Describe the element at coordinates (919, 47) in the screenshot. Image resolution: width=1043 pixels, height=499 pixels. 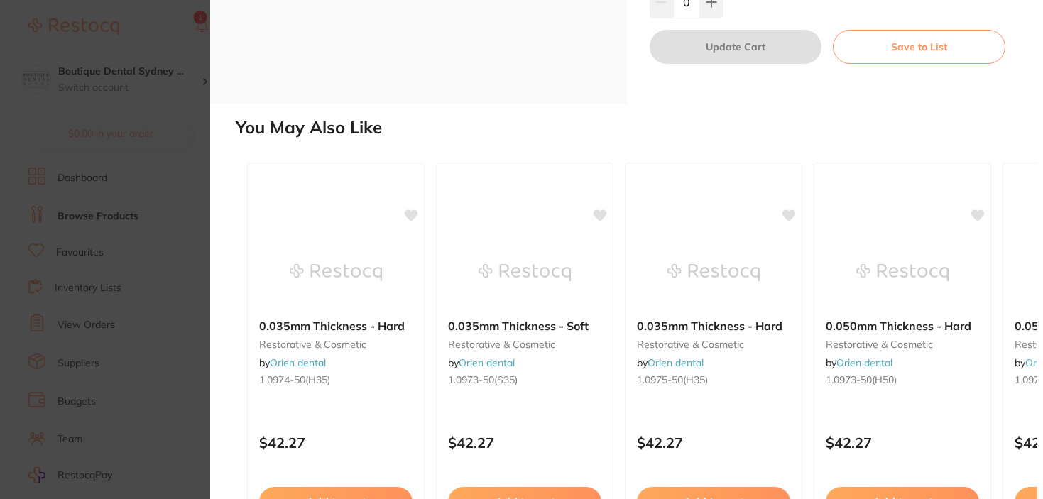
I see `button: Save to List` at that location.